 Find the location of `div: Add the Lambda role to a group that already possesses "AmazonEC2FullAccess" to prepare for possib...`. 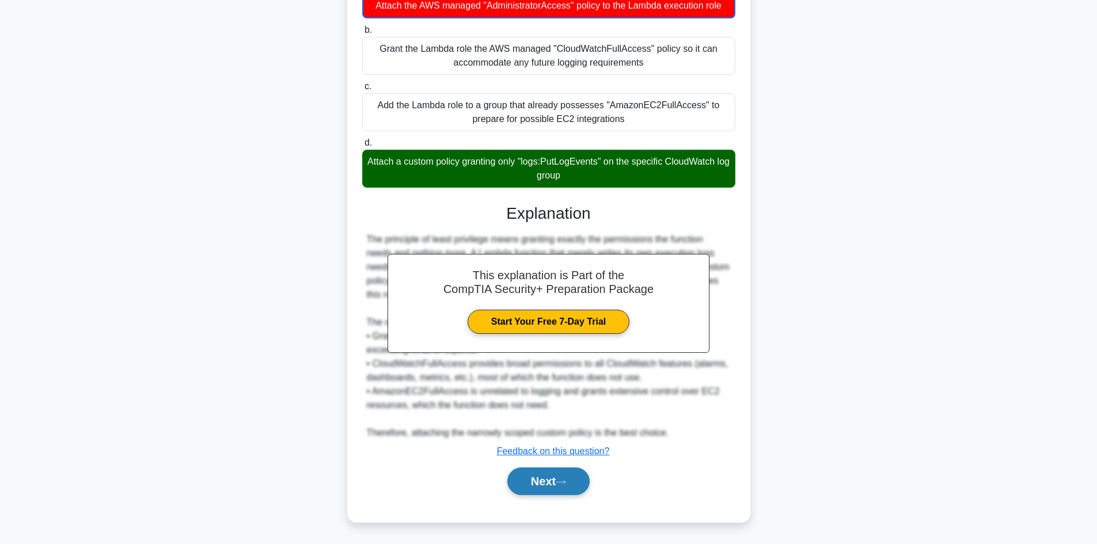

div: Add the Lambda role to a group that already possesses "AmazonEC2FullAccess" to prepare for possib... is located at coordinates (549, 112).